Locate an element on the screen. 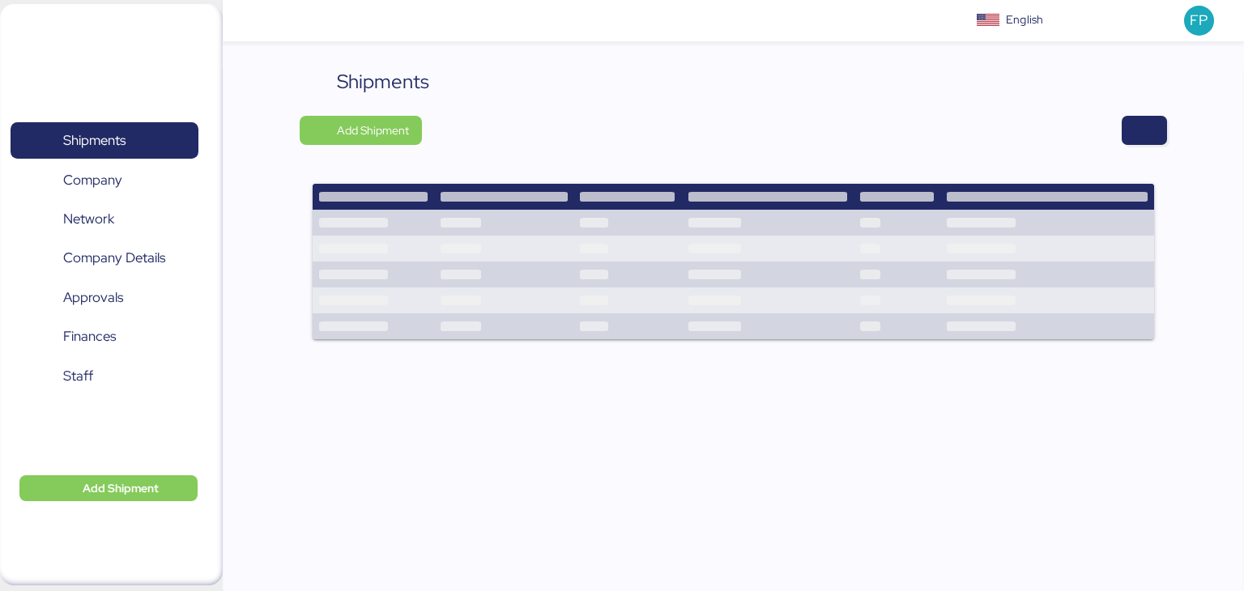 This screenshot has width=1244, height=591. button: Menu is located at coordinates (246, 21).